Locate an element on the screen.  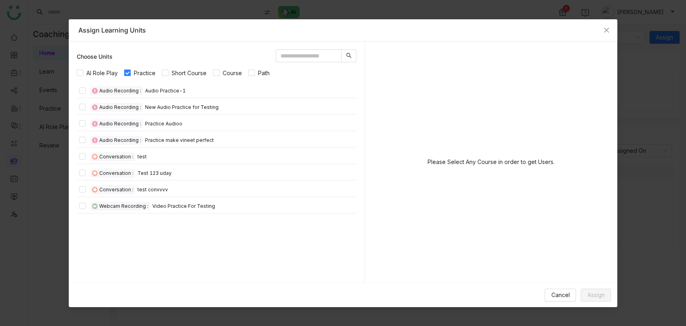
div: Webcam Recording : is located at coordinates (120, 206).